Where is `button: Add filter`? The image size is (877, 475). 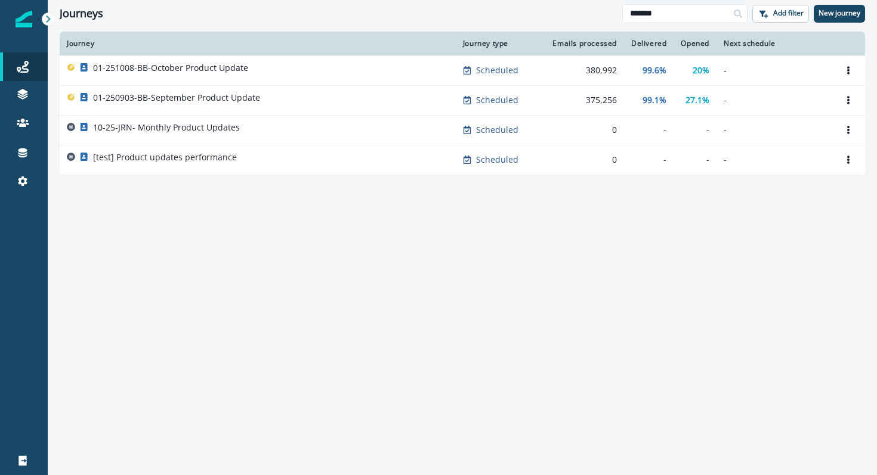
button: Add filter is located at coordinates (780, 14).